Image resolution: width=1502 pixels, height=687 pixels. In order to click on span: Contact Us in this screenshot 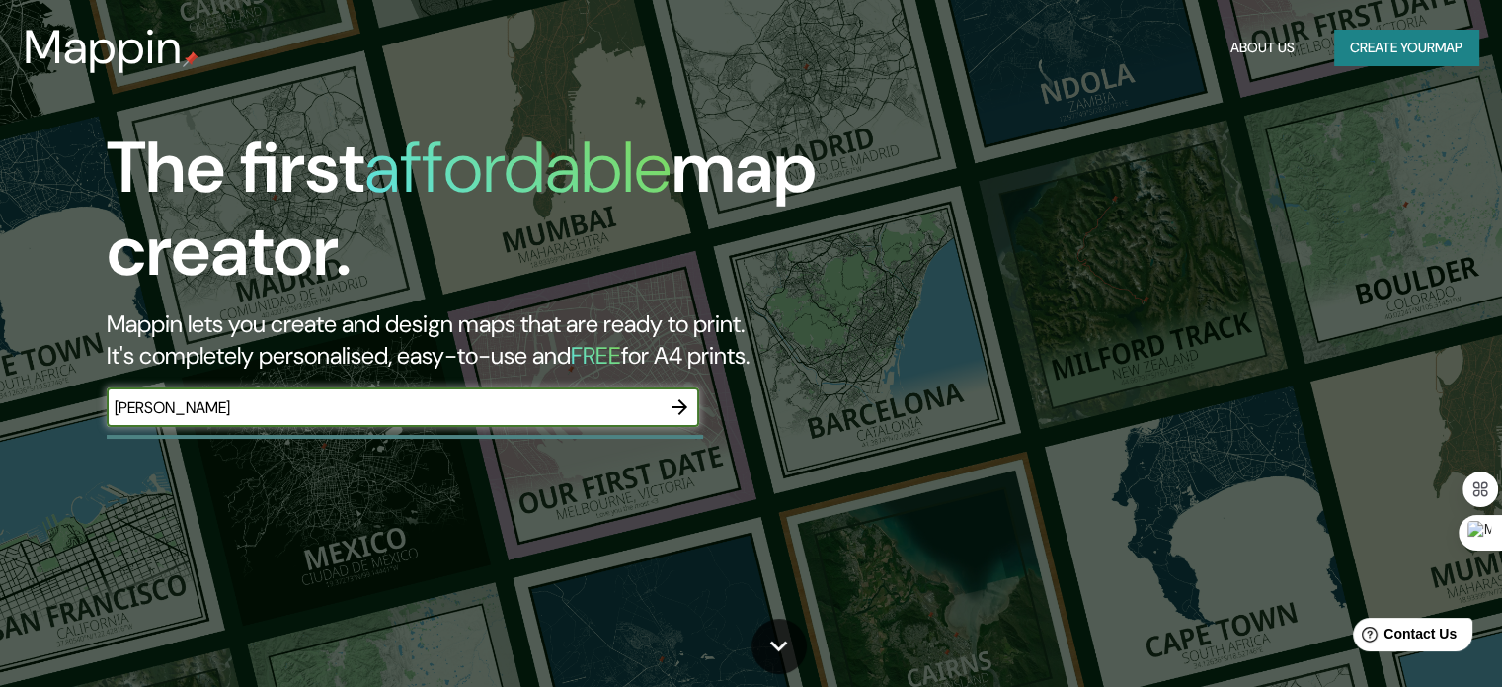, I will do `click(94, 24)`.